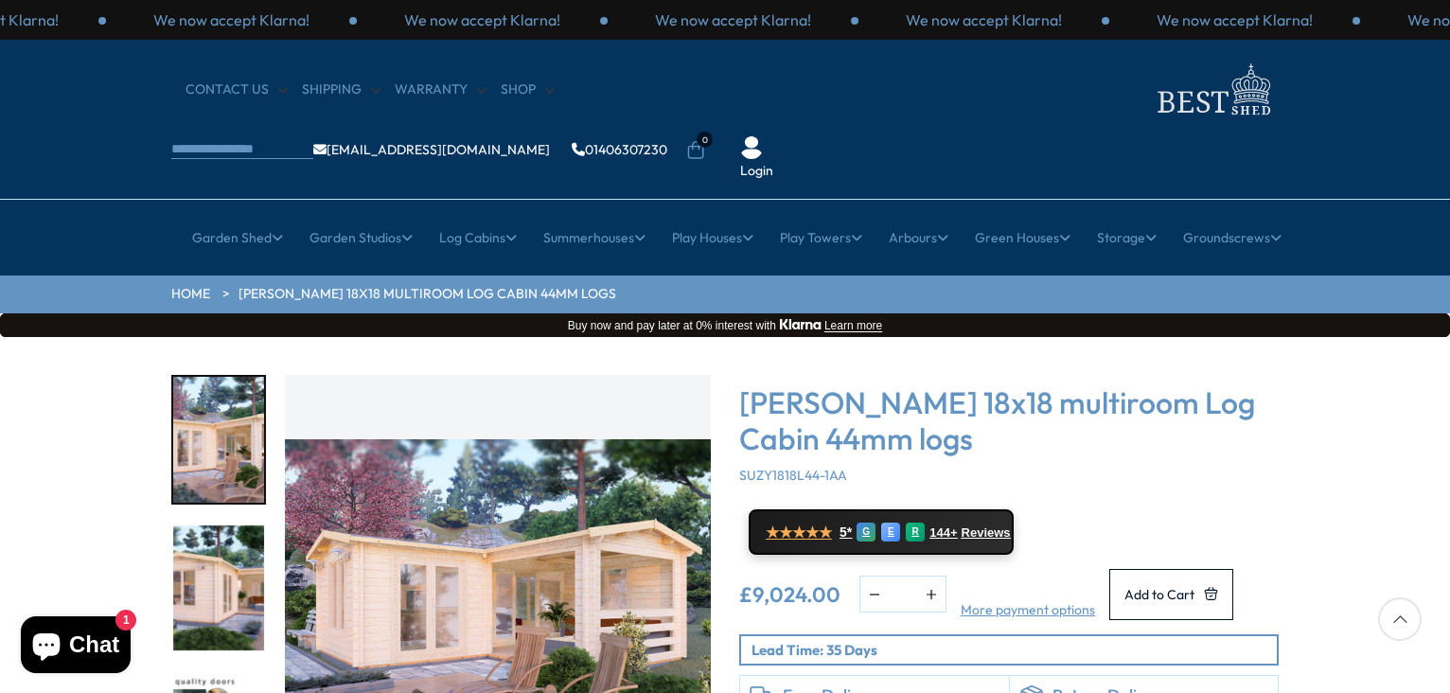  What do you see at coordinates (696, 150) in the screenshot?
I see `a: 0` at bounding box center [696, 150].